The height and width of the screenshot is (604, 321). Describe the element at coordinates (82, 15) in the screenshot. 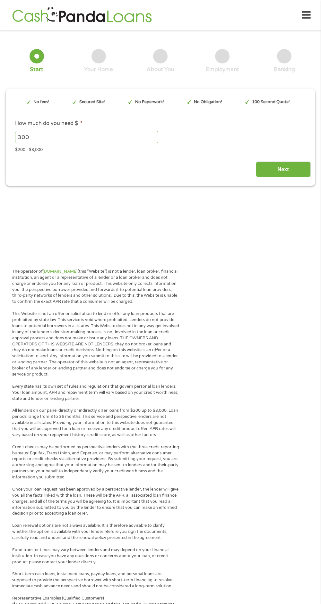

I see `img: GetLoanNow Logo` at that location.